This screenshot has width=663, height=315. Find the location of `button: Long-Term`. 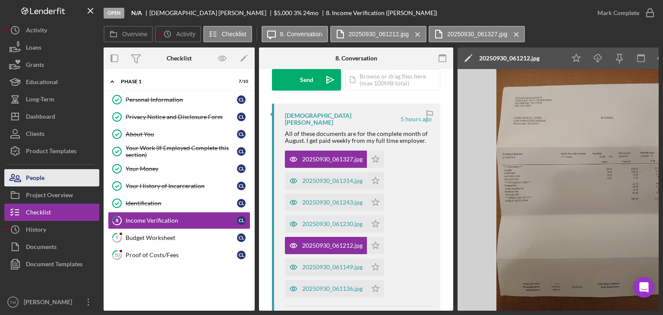

button: Long-Term is located at coordinates (52, 99).